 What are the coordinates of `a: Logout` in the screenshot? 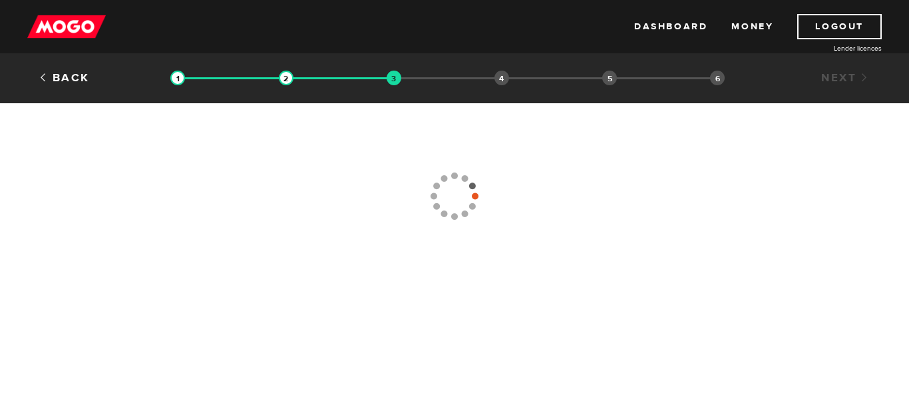 It's located at (839, 27).